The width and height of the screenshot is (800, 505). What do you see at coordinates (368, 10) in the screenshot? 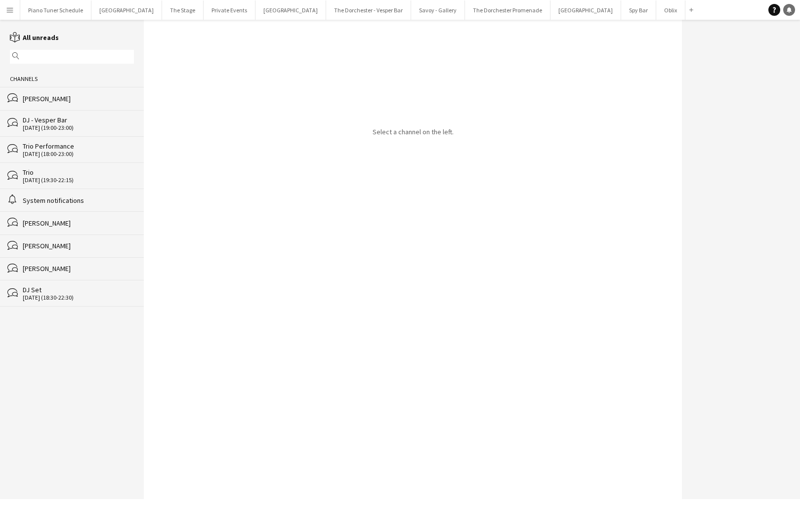
I see `button: The Dorchester - Vesper Bar` at bounding box center [368, 10].